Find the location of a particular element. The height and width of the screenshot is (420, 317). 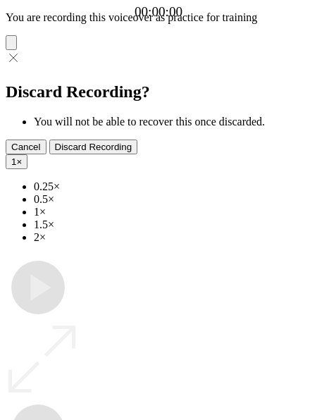

span: 1 is located at coordinates (13, 162).